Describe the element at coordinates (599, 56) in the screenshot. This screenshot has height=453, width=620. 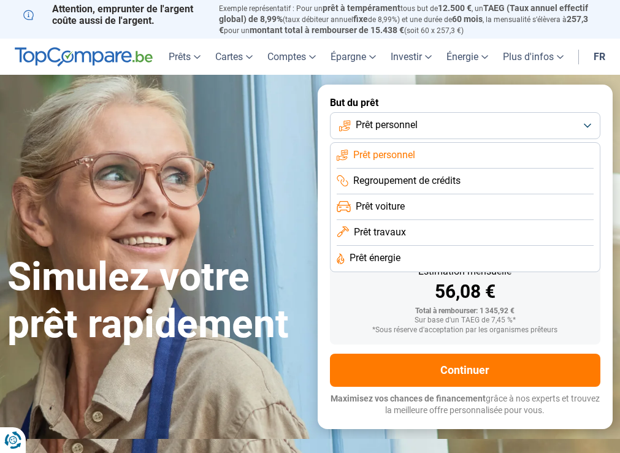
I see `a: fr` at that location.